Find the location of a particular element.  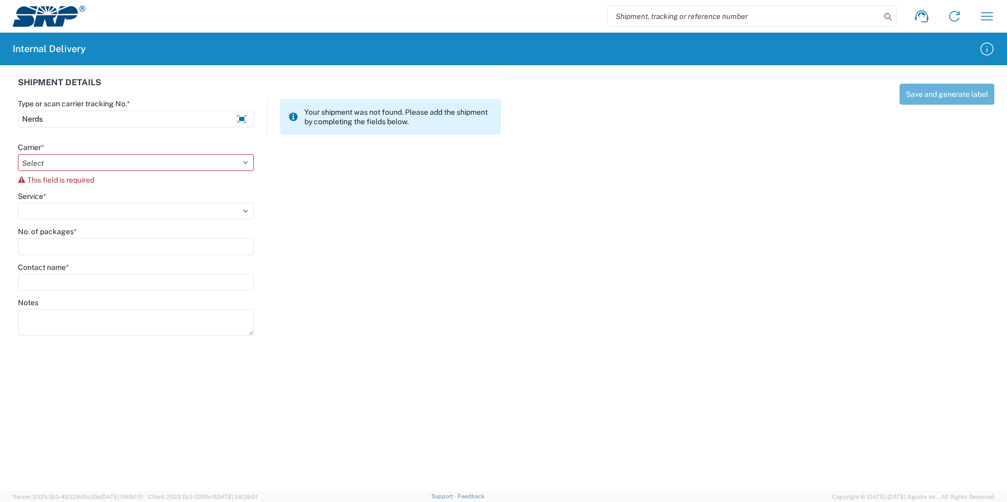

a: Support is located at coordinates (444, 497).